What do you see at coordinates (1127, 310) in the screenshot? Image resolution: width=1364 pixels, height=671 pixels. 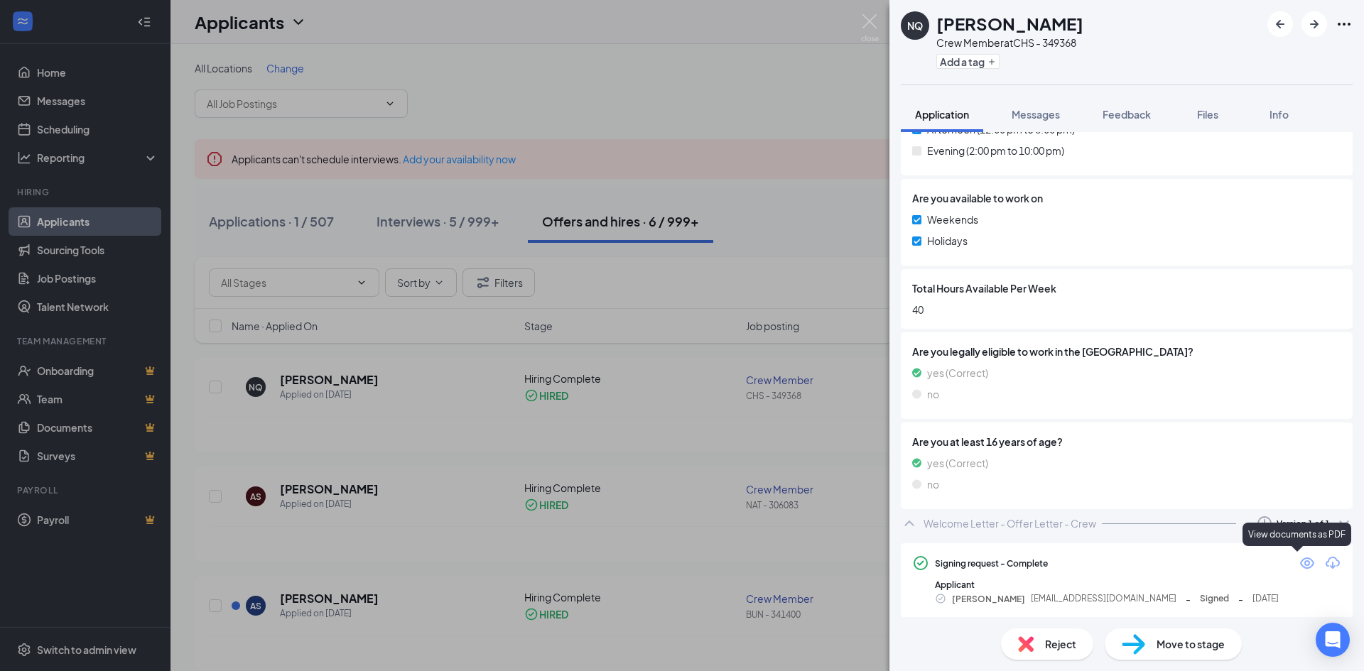 I see `span: 40` at bounding box center [1127, 310].